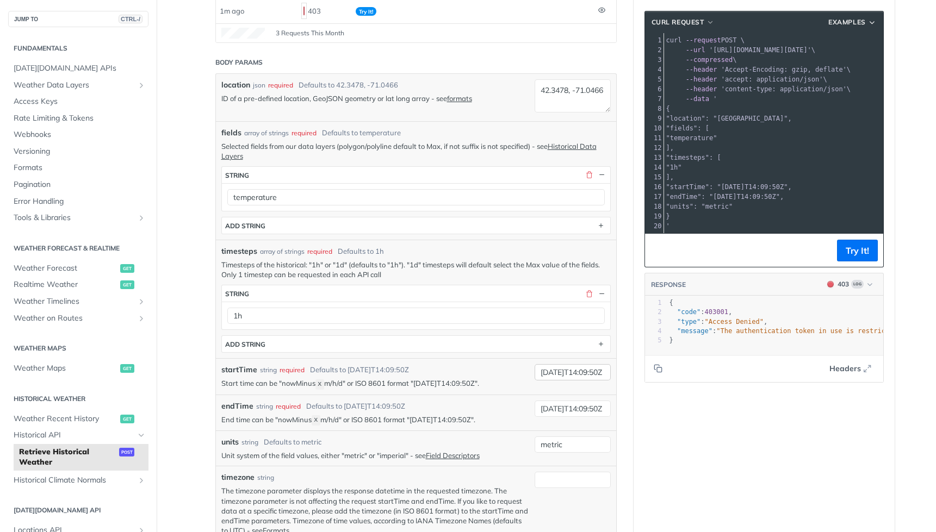 This screenshot has width=936, height=532. I want to click on button: Hide subpages for Historical API, so click(141, 436).